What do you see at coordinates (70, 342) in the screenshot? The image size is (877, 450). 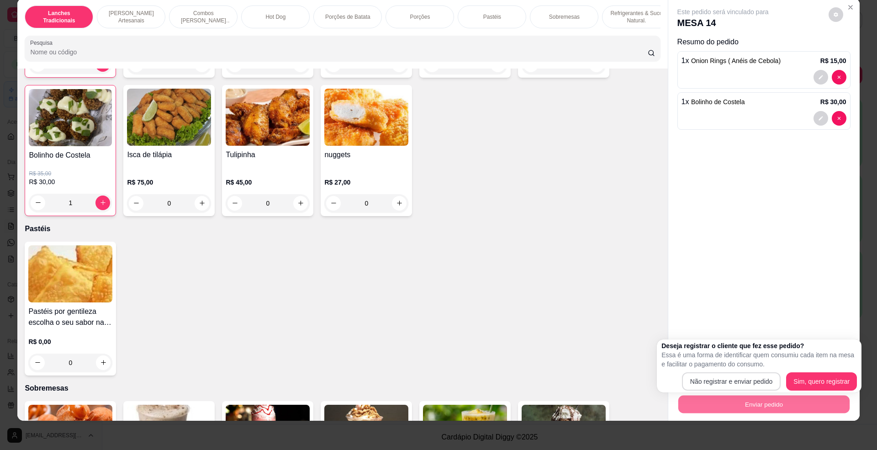 I see `p: R$ 0,00` at bounding box center [70, 342].